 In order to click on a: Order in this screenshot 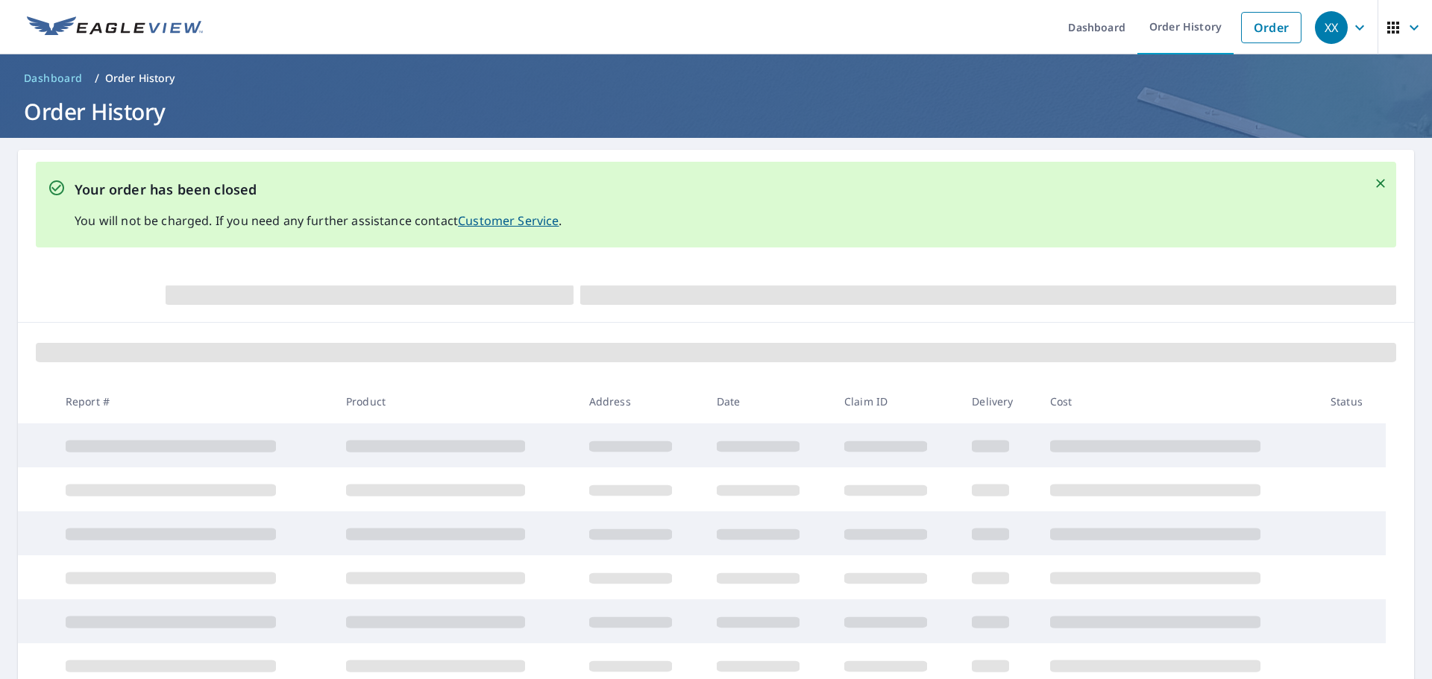, I will do `click(1271, 28)`.